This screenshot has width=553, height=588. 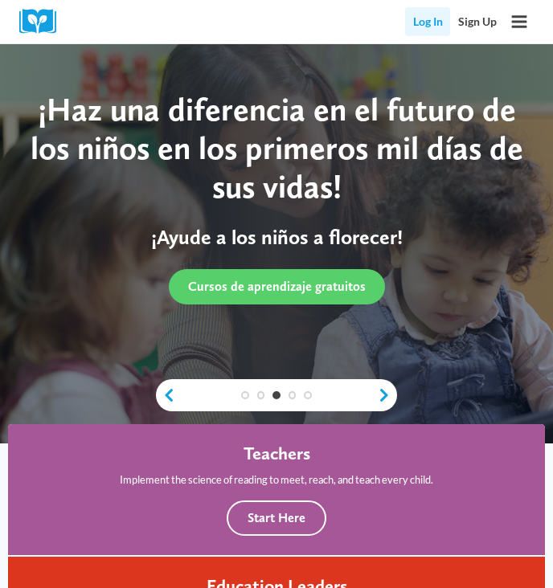 I want to click on a: 5, so click(x=308, y=395).